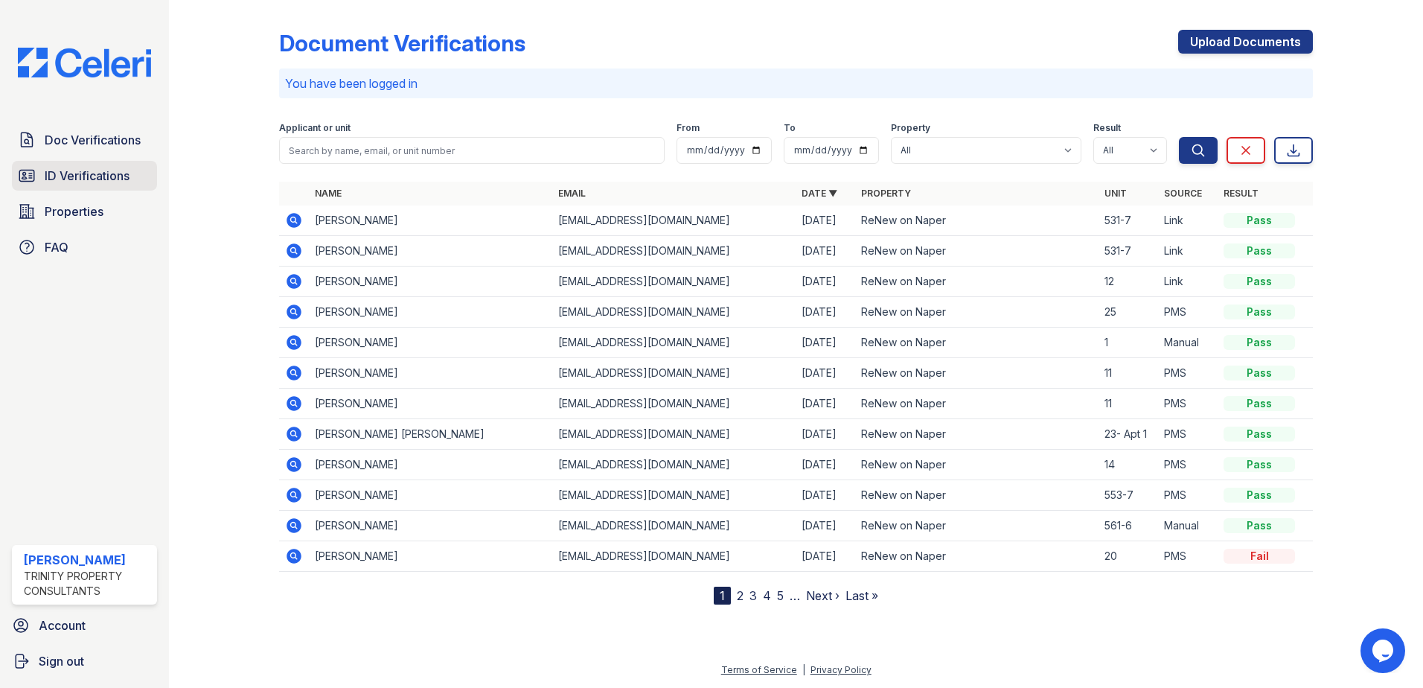 The image size is (1423, 688). What do you see at coordinates (1128, 495) in the screenshot?
I see `td: 553-7` at bounding box center [1128, 495].